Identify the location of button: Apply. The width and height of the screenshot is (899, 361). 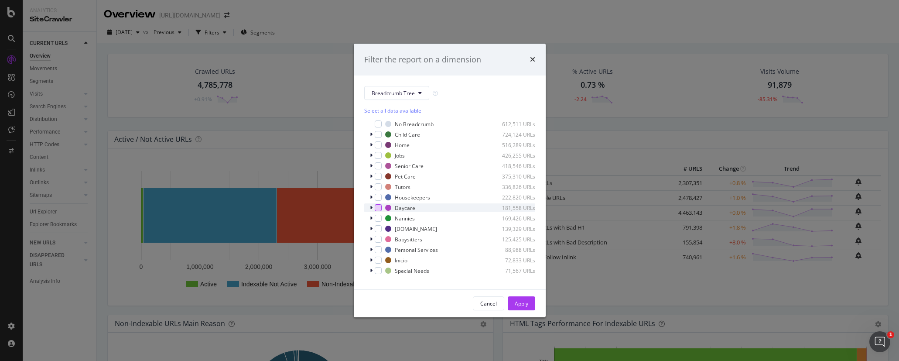
(521, 303).